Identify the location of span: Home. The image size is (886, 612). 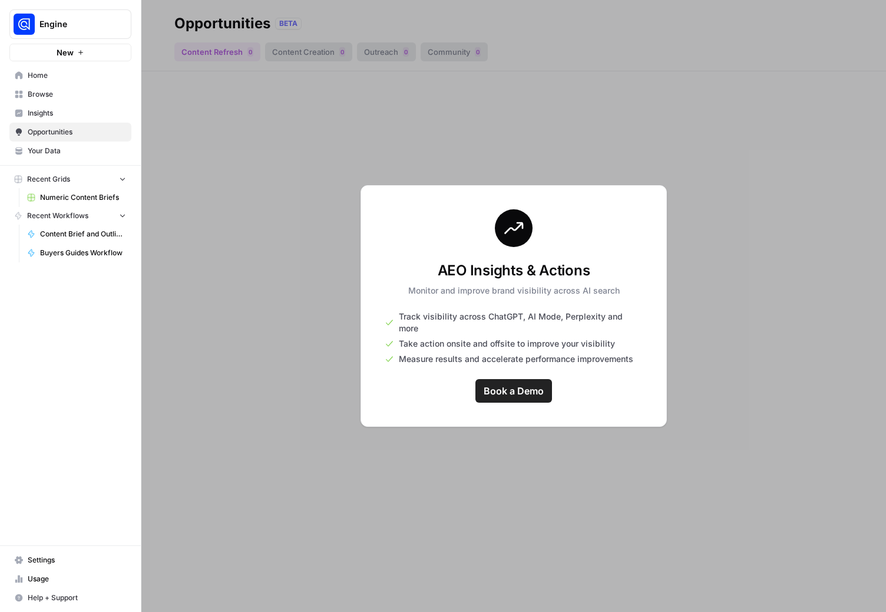
(77, 75).